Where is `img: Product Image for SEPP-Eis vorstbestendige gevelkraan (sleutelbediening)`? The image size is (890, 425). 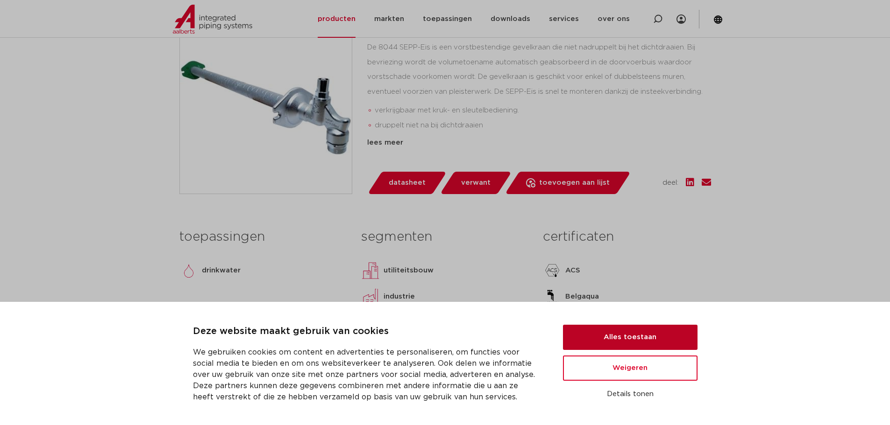 img: Product Image for SEPP-Eis vorstbestendige gevelkraan (sleutelbediening) is located at coordinates (266, 108).